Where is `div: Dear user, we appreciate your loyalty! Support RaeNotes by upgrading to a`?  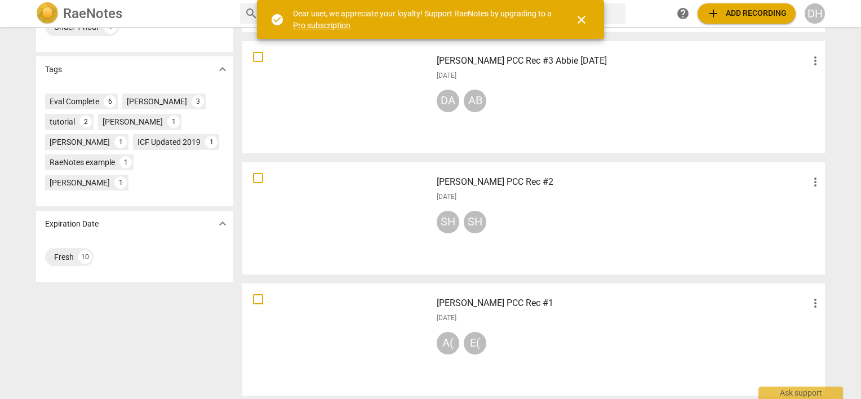
div: Dear user, we appreciate your loyalty! Support RaeNotes by upgrading to a is located at coordinates (424, 19).